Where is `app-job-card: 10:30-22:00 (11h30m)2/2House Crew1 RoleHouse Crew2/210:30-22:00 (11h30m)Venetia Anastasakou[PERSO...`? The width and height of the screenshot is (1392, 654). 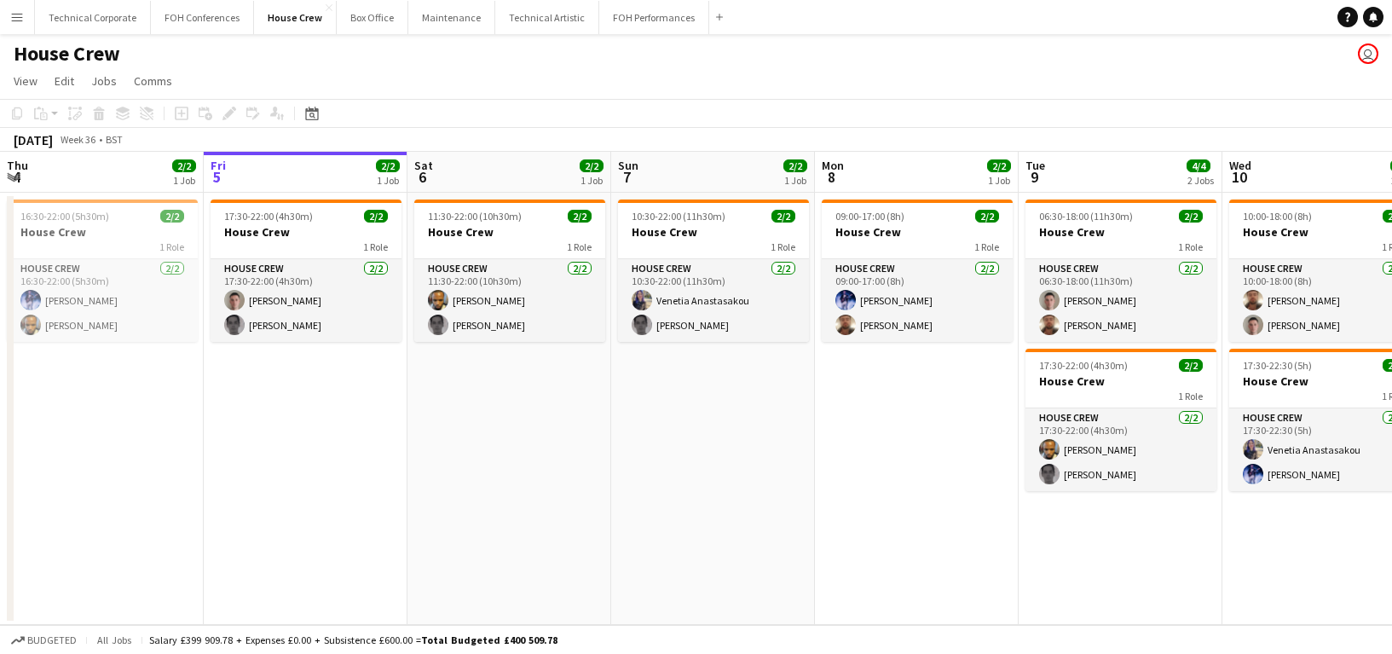
app-job-card: 10:30-22:00 (11h30m)2/2House Crew1 RoleHouse Crew2/210:30-22:00 (11h30m)Venetia Anastasakou[PERSO... is located at coordinates (714, 270).